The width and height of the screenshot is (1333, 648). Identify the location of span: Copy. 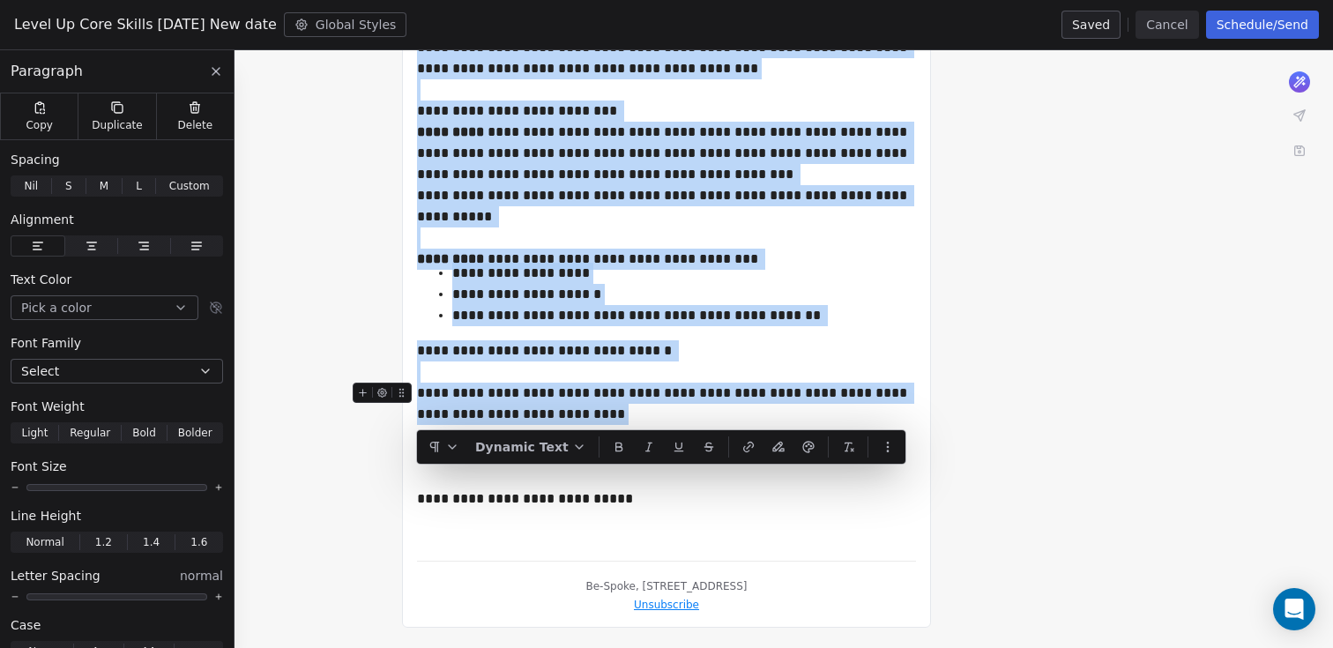
(39, 125).